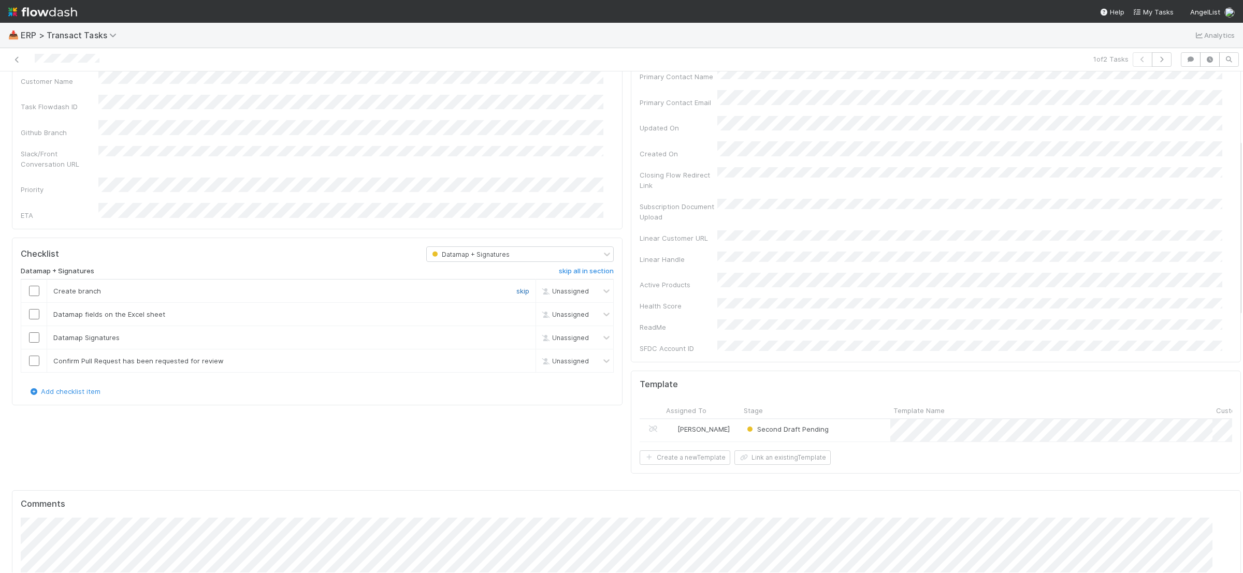 The width and height of the screenshot is (1243, 573). Describe the element at coordinates (109, 314) in the screenshot. I see `span: Datamap fields on the Excel sheet` at that location.